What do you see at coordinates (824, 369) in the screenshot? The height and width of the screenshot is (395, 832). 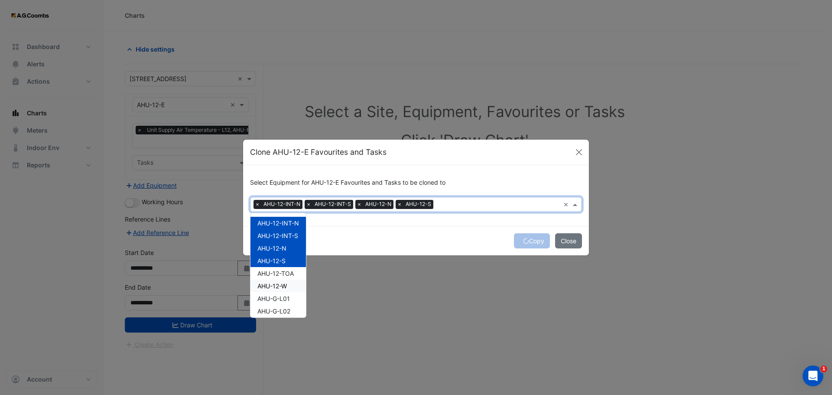 I see `span: 1` at bounding box center [824, 369].